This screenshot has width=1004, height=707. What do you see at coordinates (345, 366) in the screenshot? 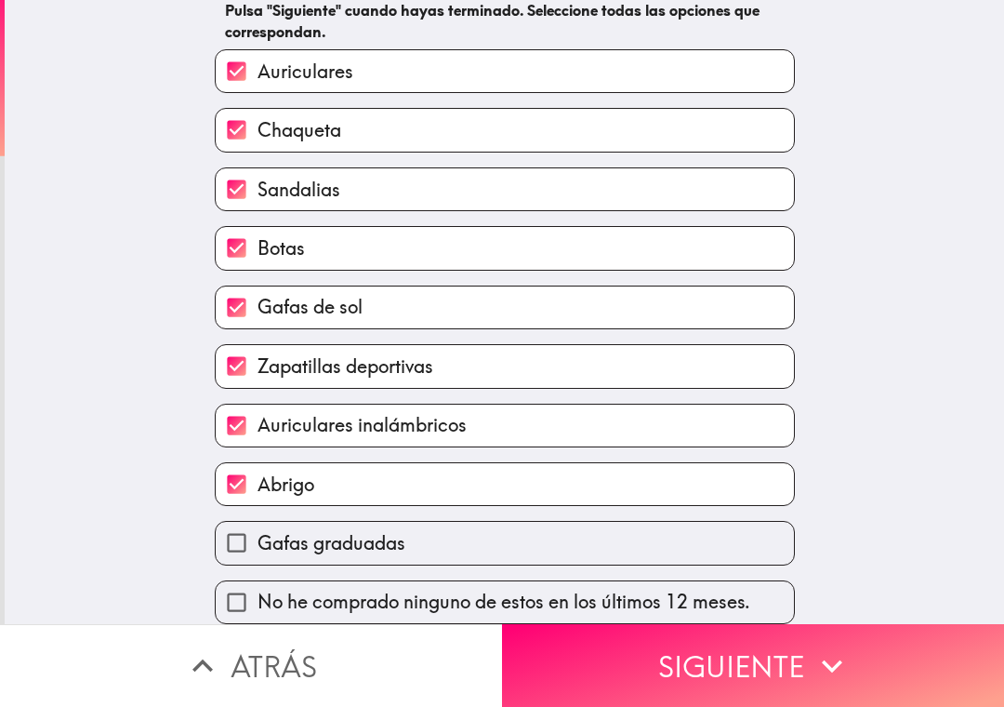
I see `span: Zapatillas deportivas` at bounding box center [345, 366].